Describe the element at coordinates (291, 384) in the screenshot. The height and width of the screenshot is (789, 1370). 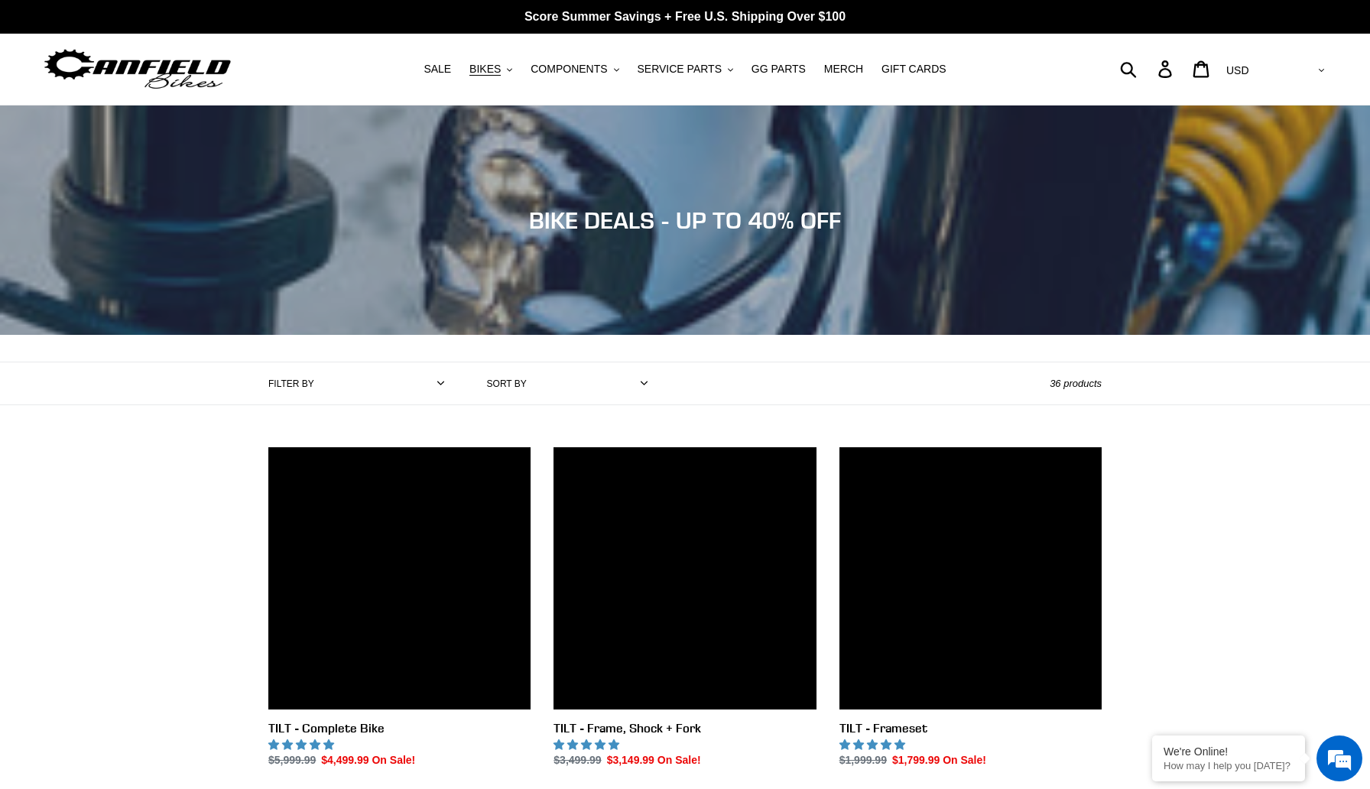
I see `label: Filter by` at that location.